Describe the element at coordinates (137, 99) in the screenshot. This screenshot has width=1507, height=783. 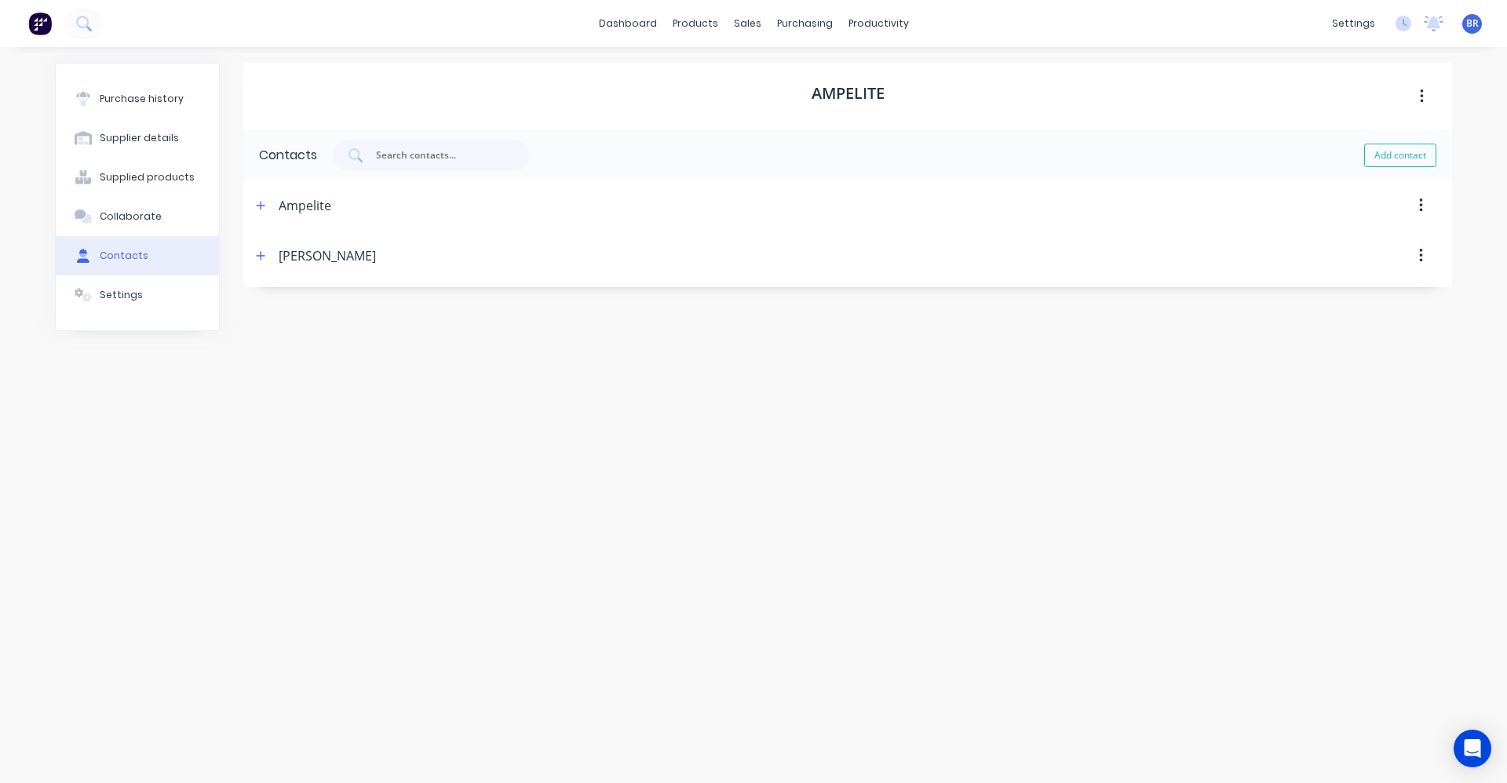
I see `button: Purchase history` at that location.